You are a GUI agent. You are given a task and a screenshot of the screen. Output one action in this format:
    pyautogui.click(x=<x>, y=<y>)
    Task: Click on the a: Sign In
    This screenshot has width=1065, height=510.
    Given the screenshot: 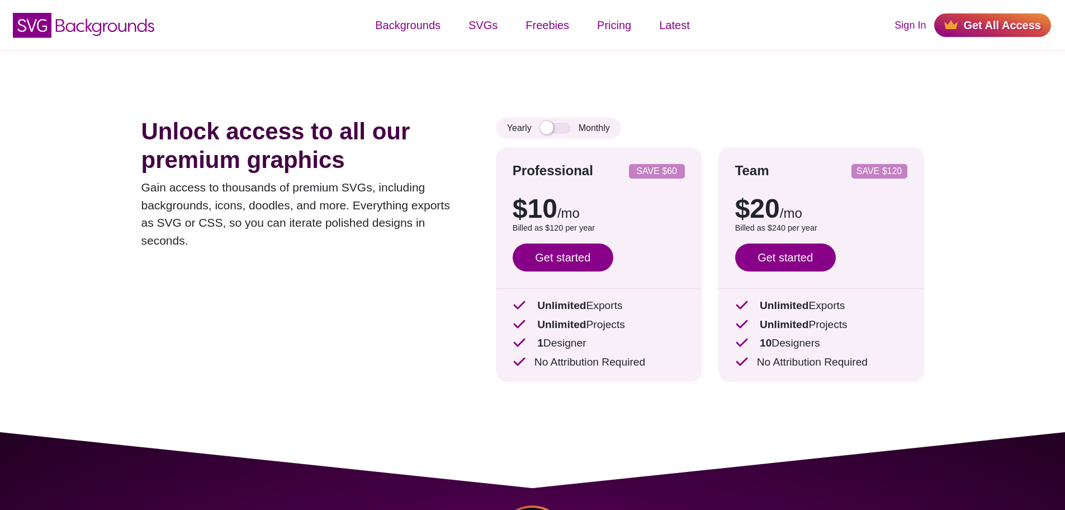 What is the action you would take?
    pyautogui.click(x=911, y=25)
    